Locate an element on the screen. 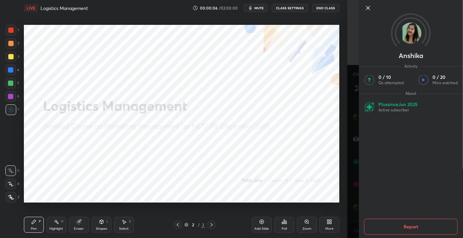 Image resolution: width=463 pixels, height=238 pixels. p: Qs attempted is located at coordinates (391, 83).